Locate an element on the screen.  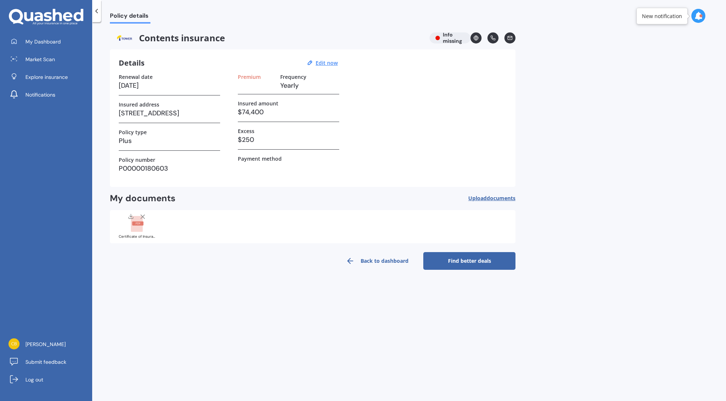
span: Explore insurance is located at coordinates (46, 77).